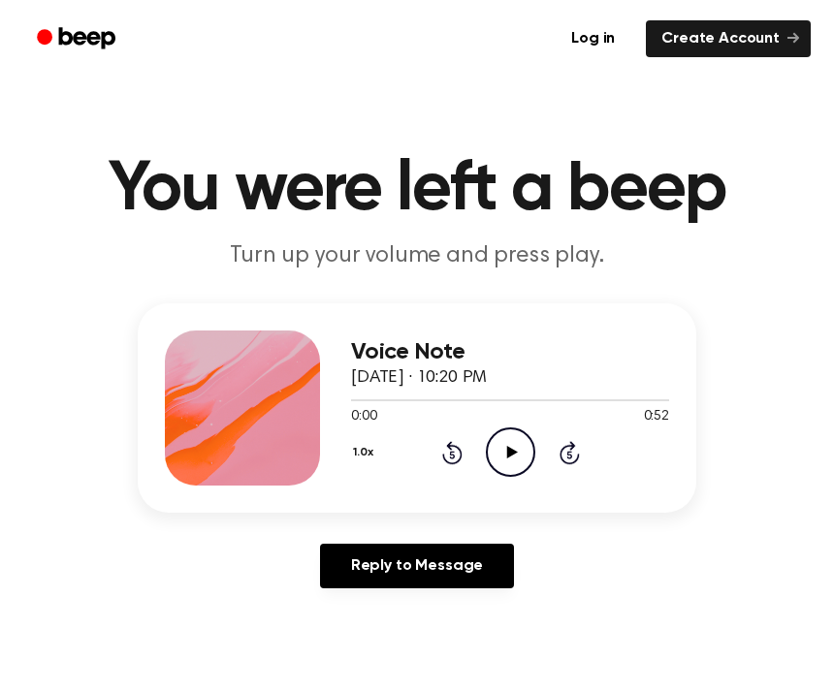  Describe the element at coordinates (366, 453) in the screenshot. I see `button: 1.0x` at that location.